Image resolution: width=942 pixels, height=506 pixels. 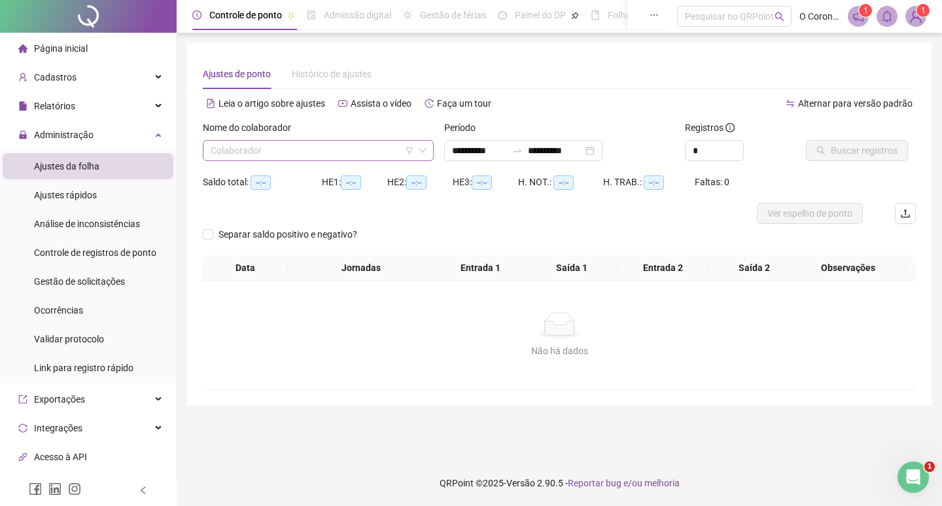 What do you see at coordinates (481, 268) in the screenshot?
I see `th: Entrada 1` at bounding box center [481, 268].